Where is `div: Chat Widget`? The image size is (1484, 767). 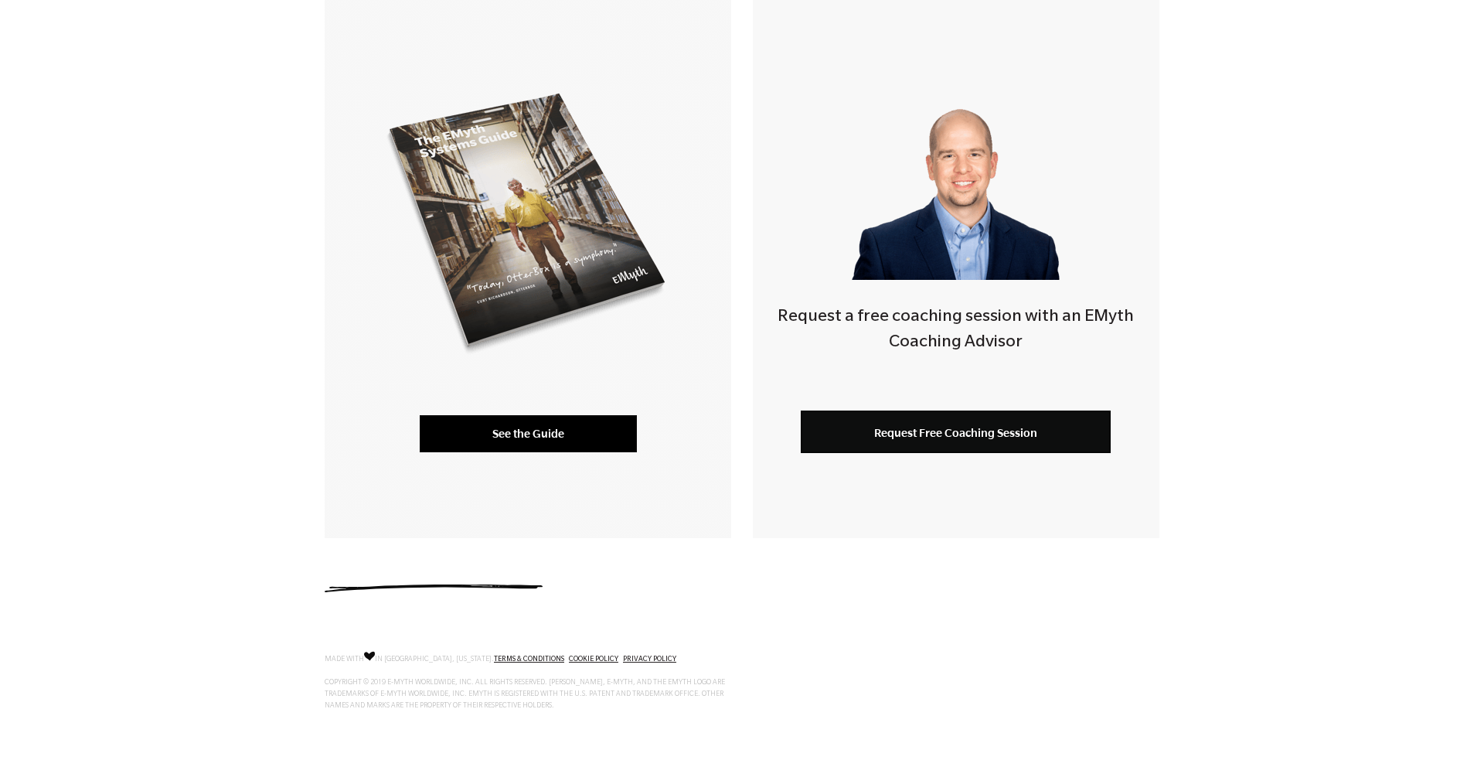
div: Chat Widget is located at coordinates (1445, 730).